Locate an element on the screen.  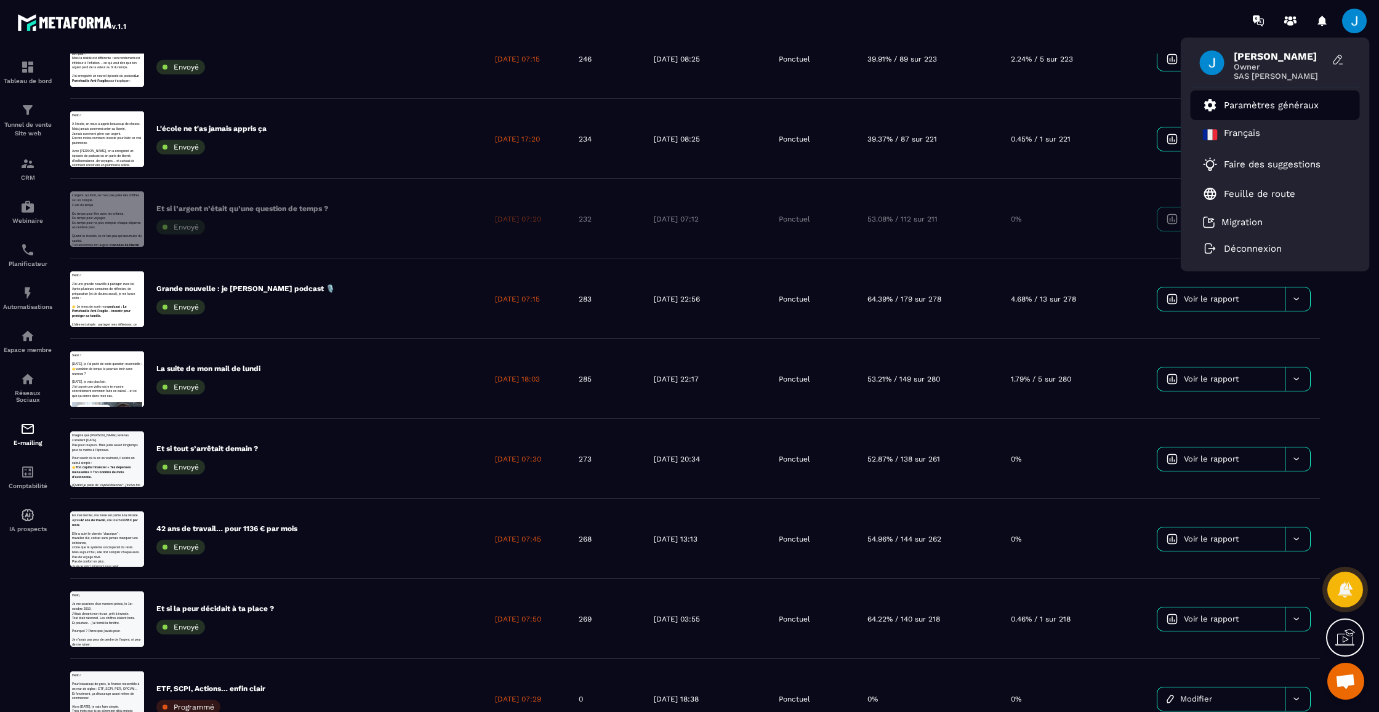
p: Salut ! is located at coordinates (123, 14).